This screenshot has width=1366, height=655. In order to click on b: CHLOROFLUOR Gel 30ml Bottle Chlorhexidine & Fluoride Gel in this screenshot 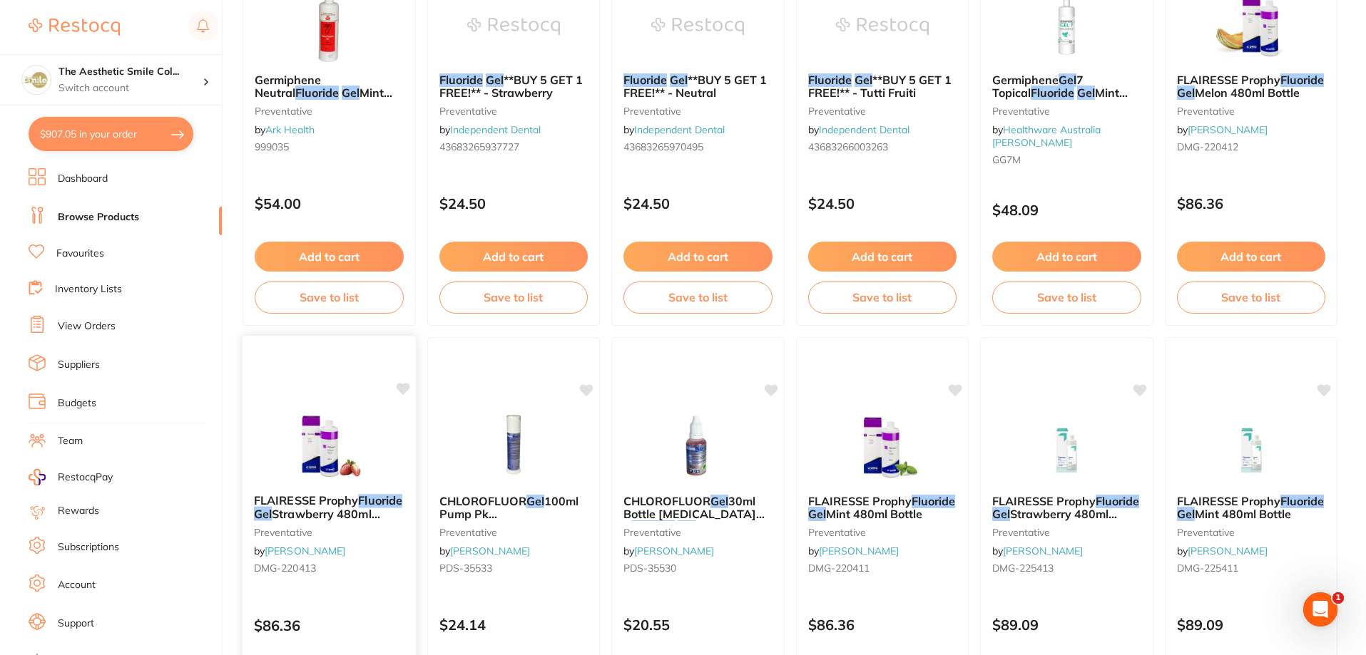, I will do `click(697, 508)`.